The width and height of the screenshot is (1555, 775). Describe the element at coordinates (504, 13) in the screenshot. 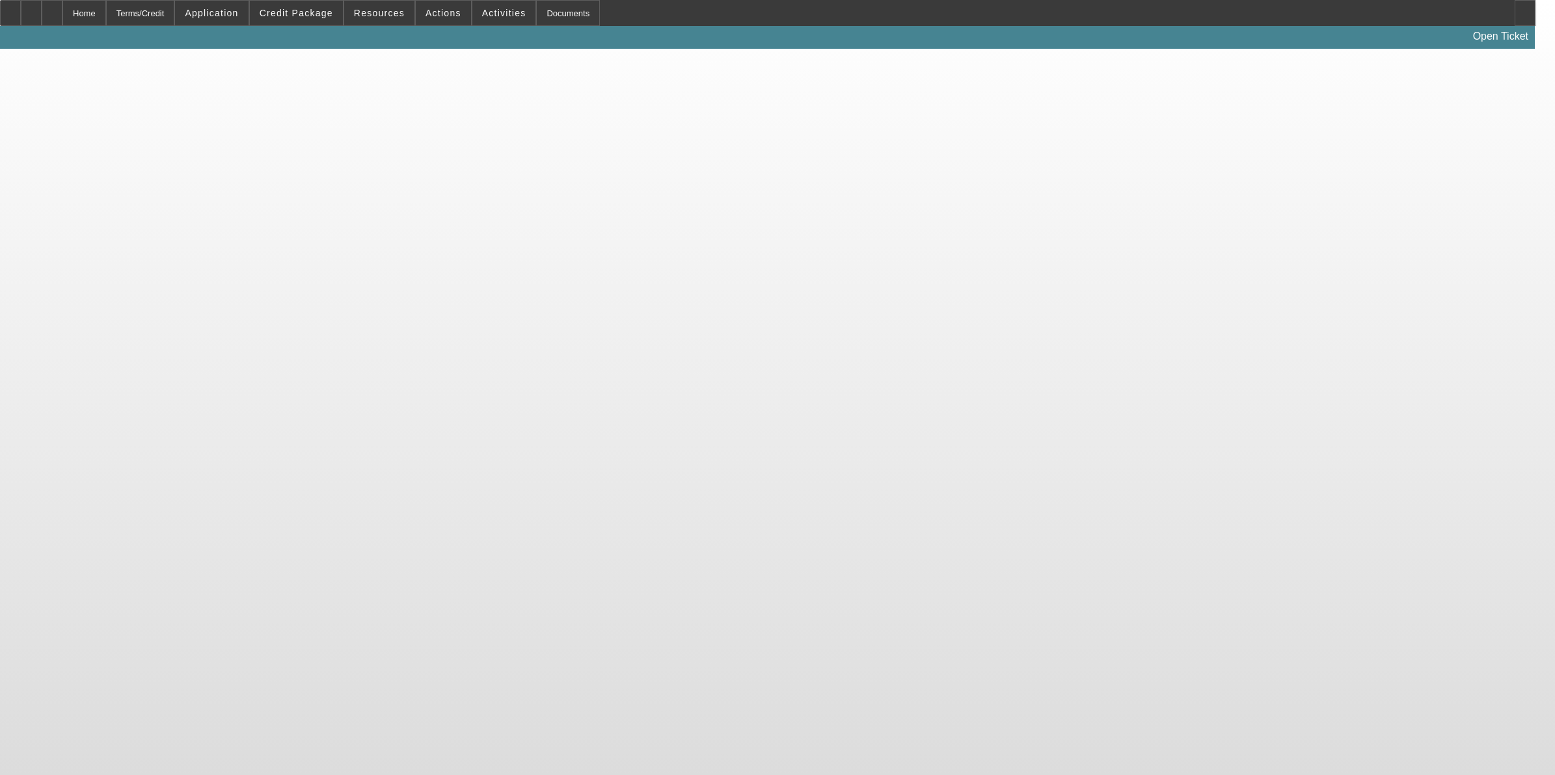

I see `span: Activities` at that location.